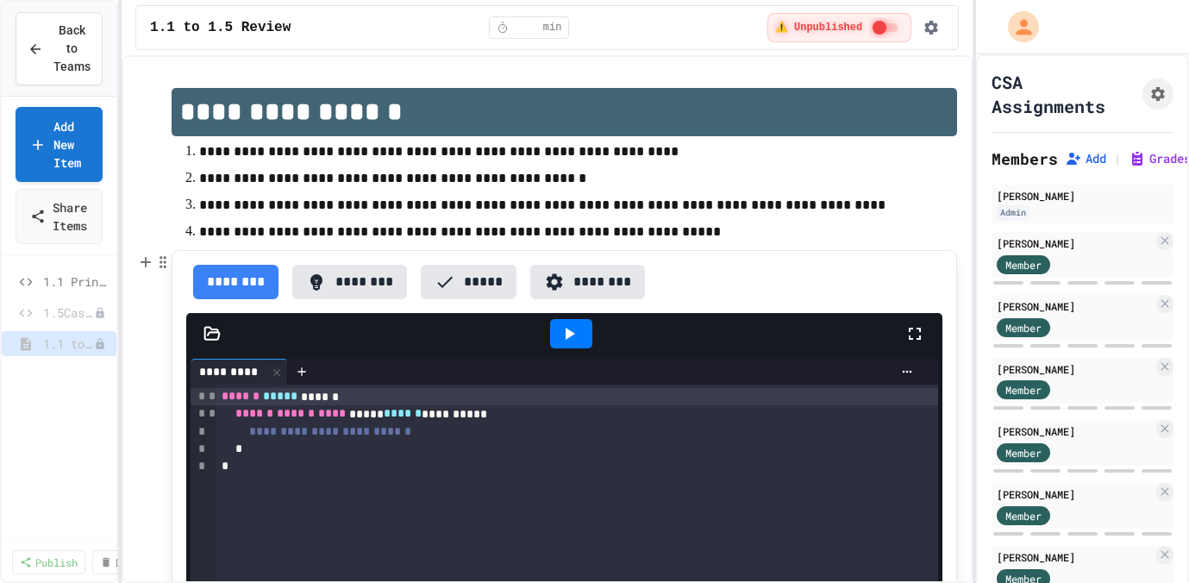  What do you see at coordinates (553, 28) in the screenshot?
I see `span: min` at bounding box center [553, 28].